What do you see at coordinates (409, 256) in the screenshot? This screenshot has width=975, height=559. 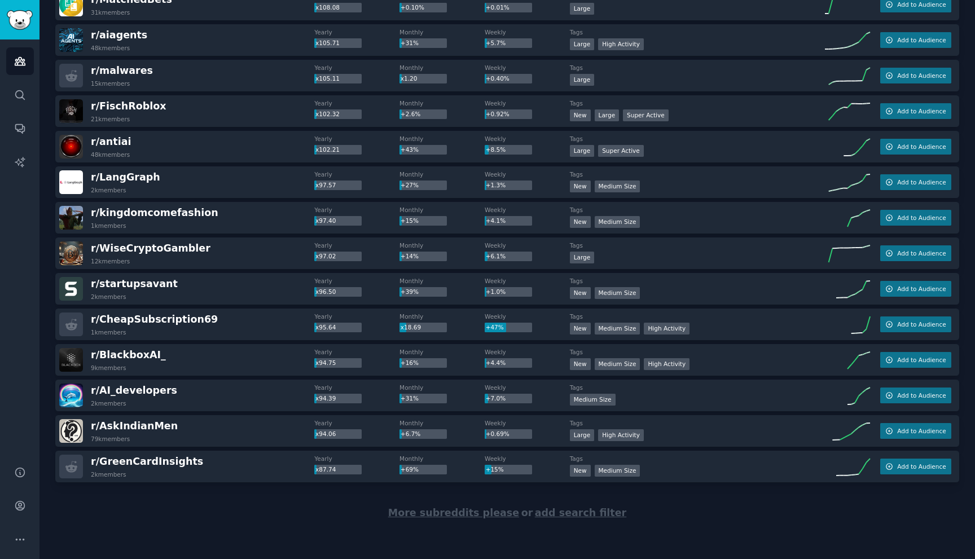 I see `span: +14%` at bounding box center [409, 256].